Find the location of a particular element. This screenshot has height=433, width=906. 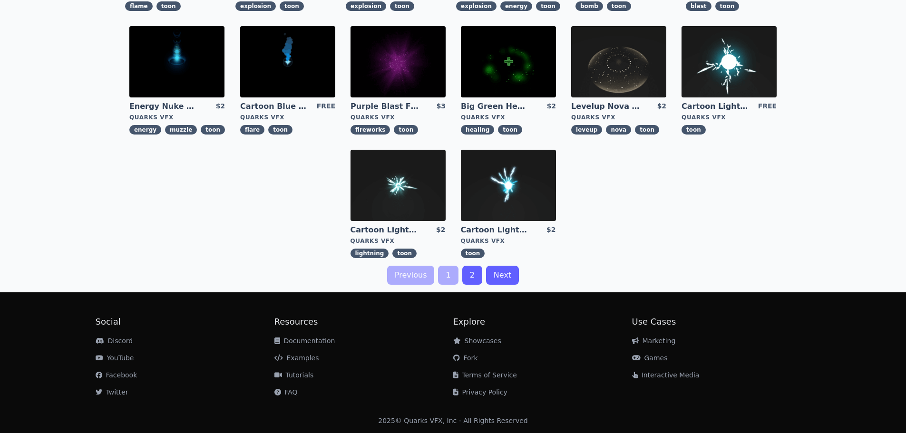

span: healing is located at coordinates (477, 130).